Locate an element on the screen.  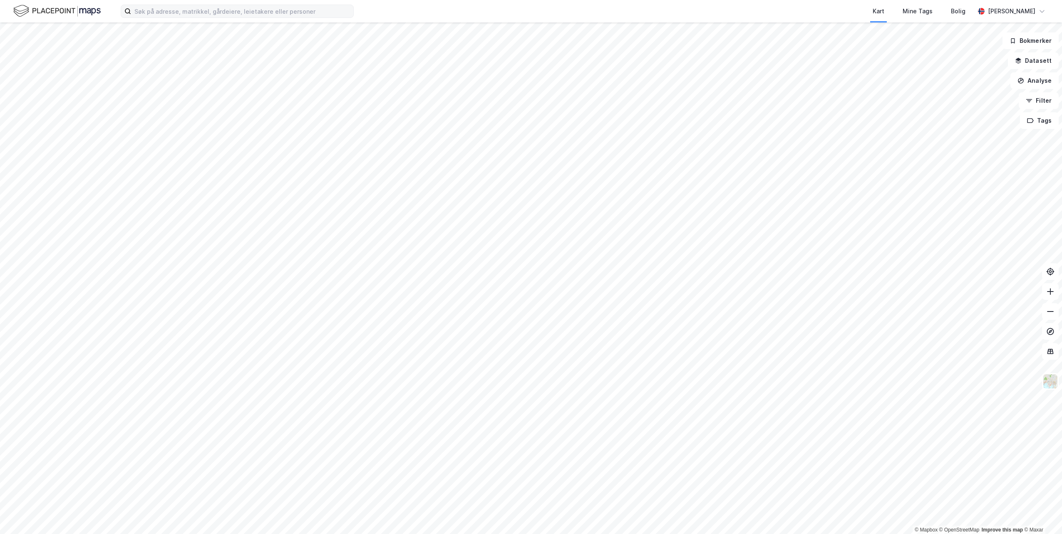
button: Tags is located at coordinates (1039, 121).